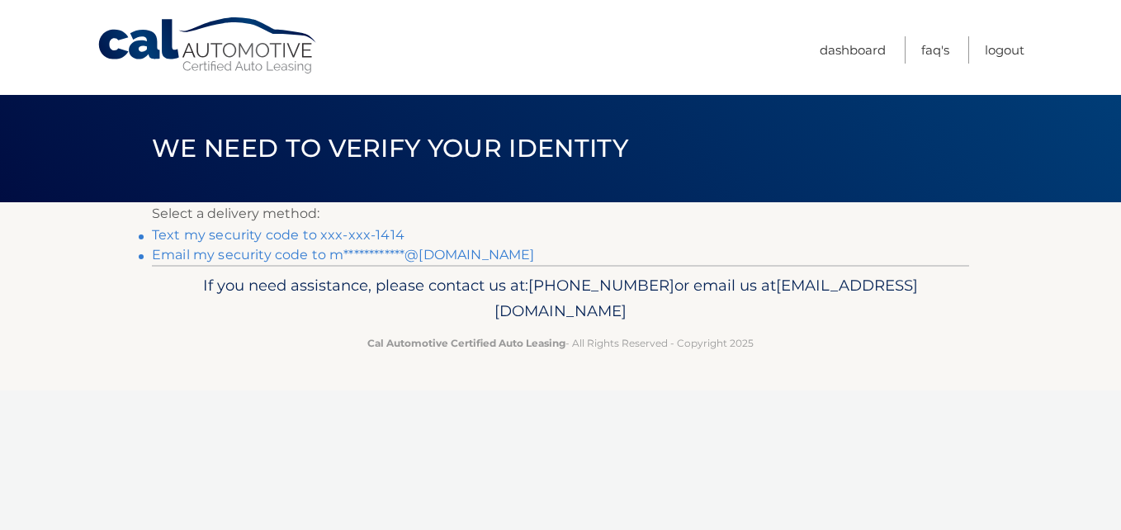 The width and height of the screenshot is (1121, 530). What do you see at coordinates (390, 148) in the screenshot?
I see `span: We need to verify your identity` at bounding box center [390, 148].